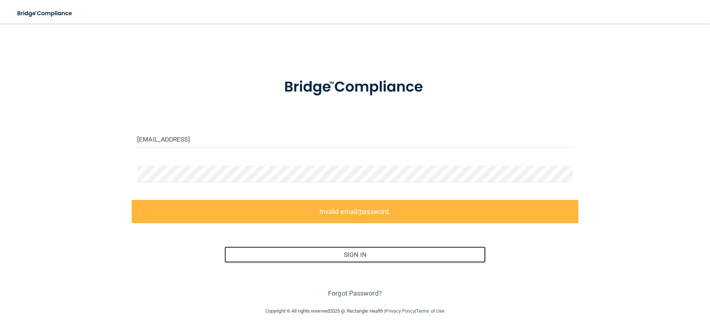 This screenshot has height=330, width=710. Describe the element at coordinates (355, 293) in the screenshot. I see `a: Forgot Password?` at that location.